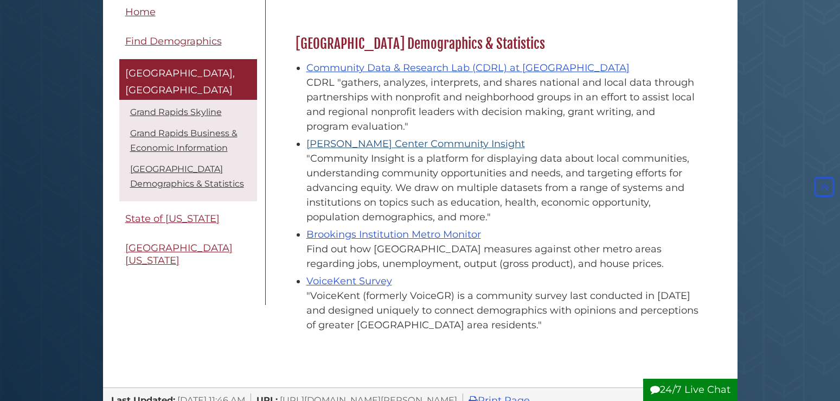 This screenshot has height=401, width=840. What do you see at coordinates (825, 187) in the screenshot?
I see `a: Back to Top` at bounding box center [825, 187].